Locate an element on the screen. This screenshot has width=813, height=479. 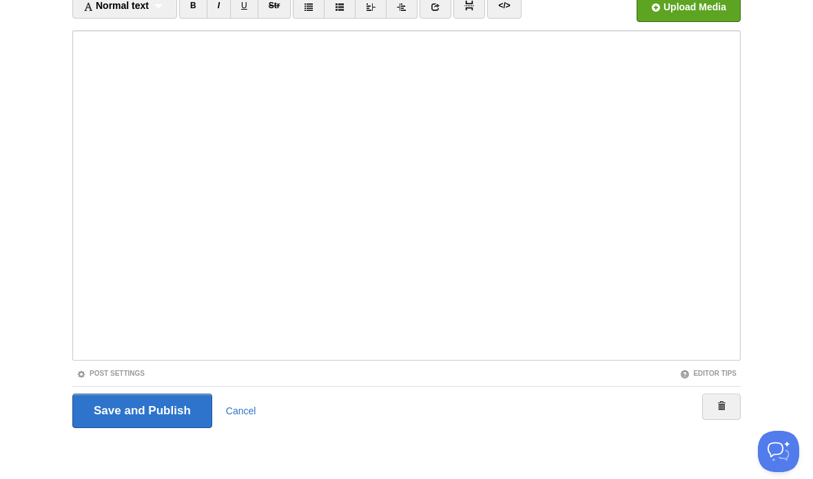
img: pagebreak-icon.png is located at coordinates (469, 6).